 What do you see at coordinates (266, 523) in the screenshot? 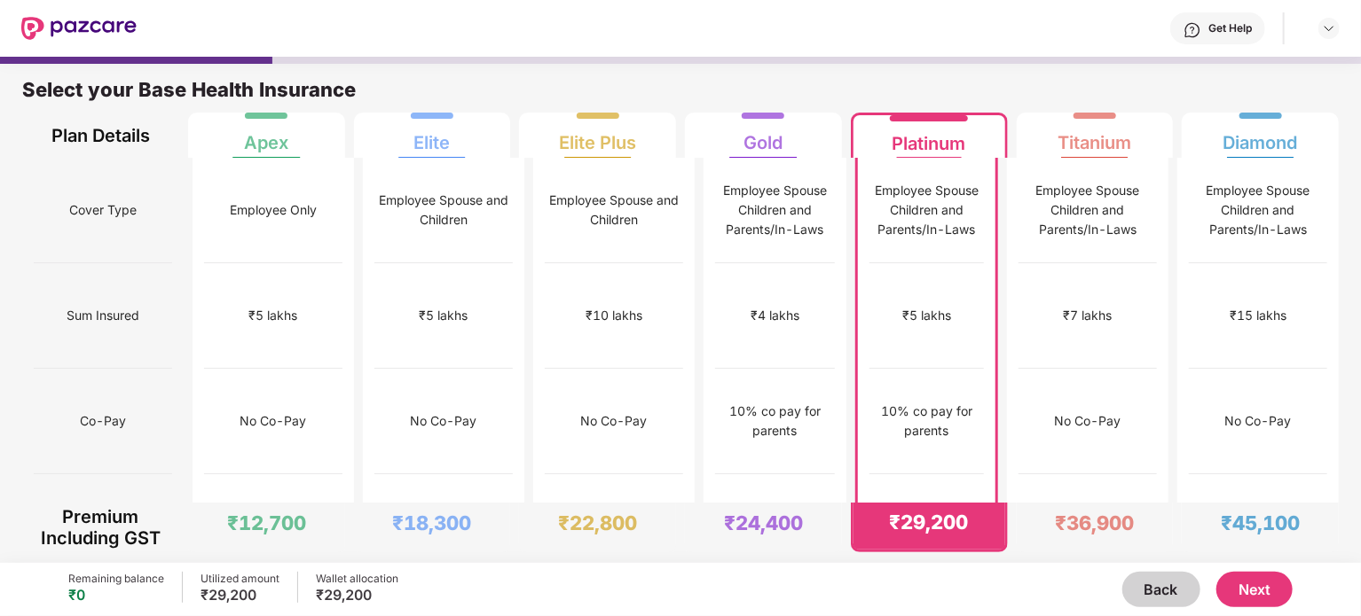
I see `div: ₹12,700` at bounding box center [266, 523].